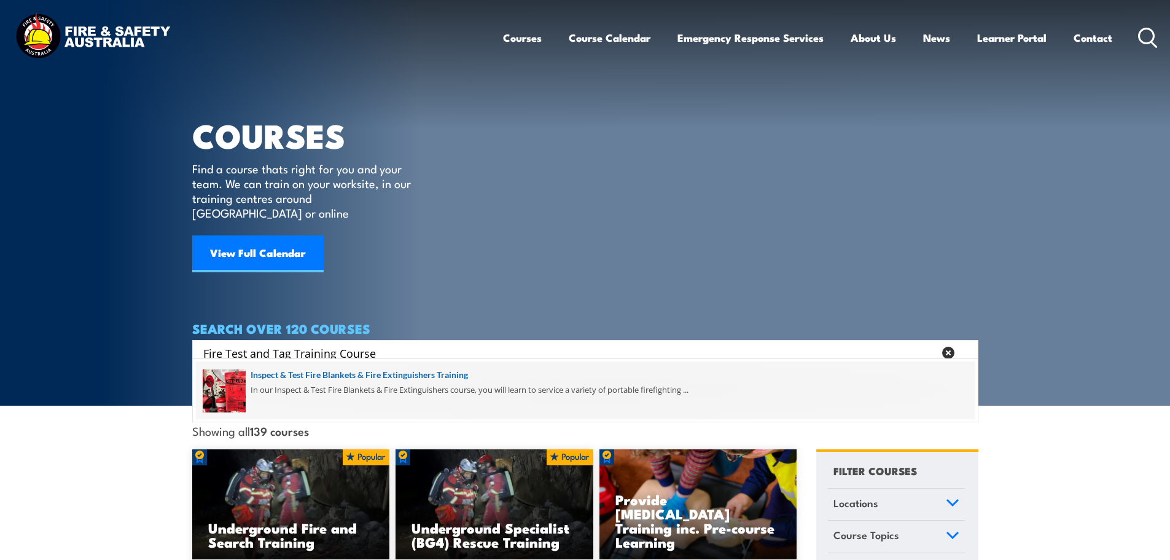  I want to click on img: Low Voltage Rescue and Provide CPR, so click(698, 504).